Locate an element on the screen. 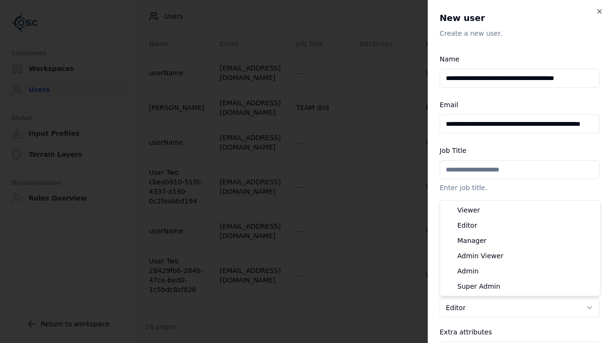  span: Super Admin is located at coordinates (478, 287).